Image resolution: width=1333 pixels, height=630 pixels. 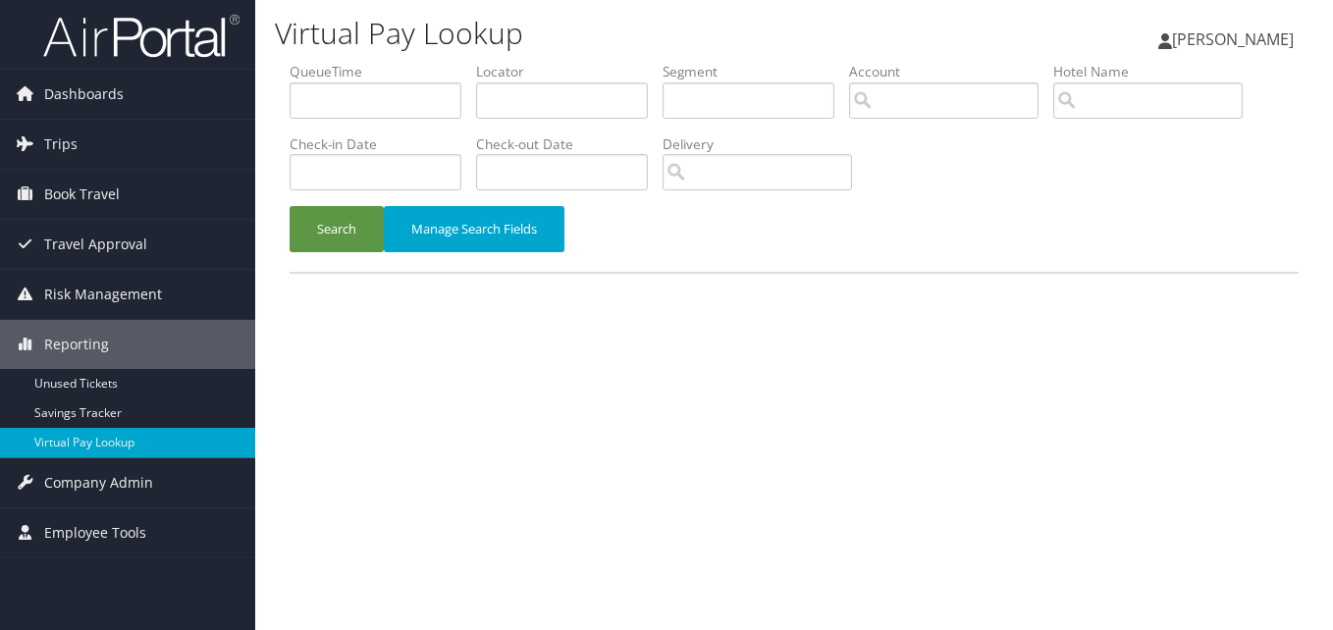 I want to click on label: Segment, so click(x=756, y=72).